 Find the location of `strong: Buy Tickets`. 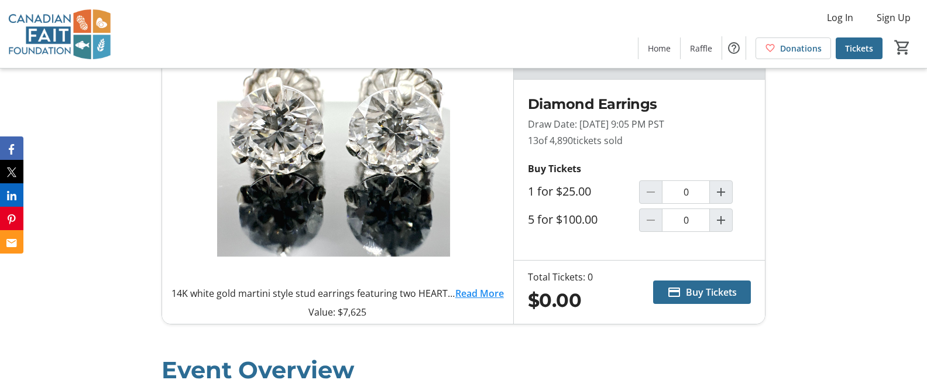

strong: Buy Tickets is located at coordinates (554, 169).